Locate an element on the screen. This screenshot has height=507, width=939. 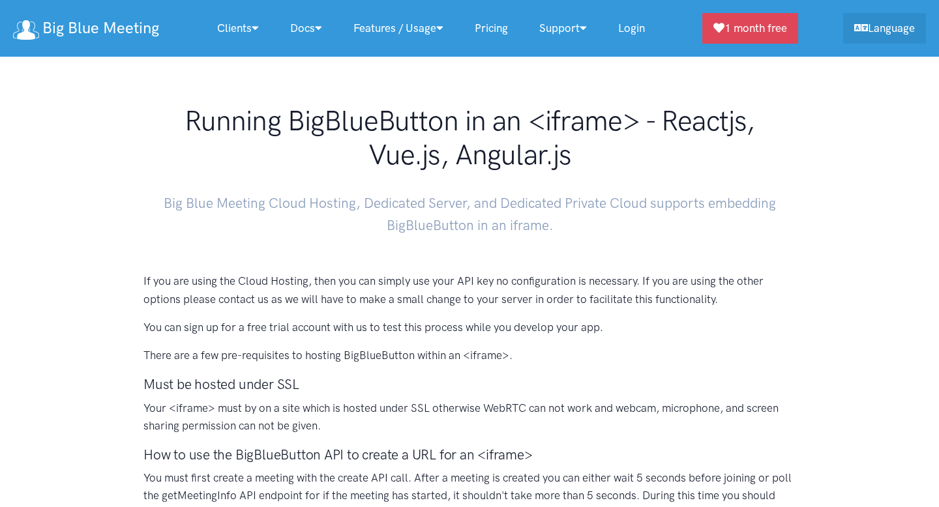
a: Support is located at coordinates (563, 28).